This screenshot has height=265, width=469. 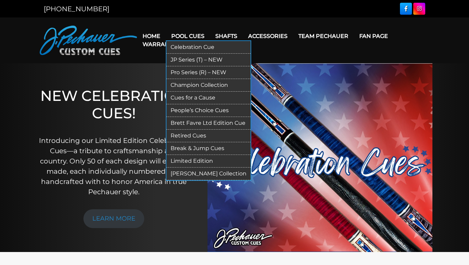 What do you see at coordinates (114, 219) in the screenshot?
I see `a: LEARN MORE` at bounding box center [114, 219].